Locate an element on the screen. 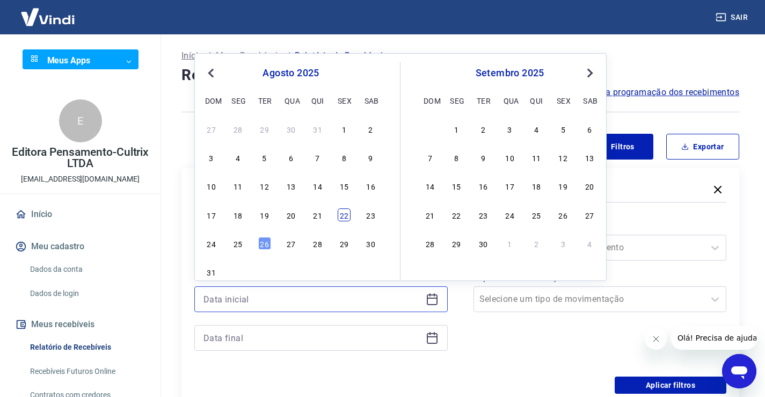 The width and height of the screenshot is (765, 397). h4: Relatório de Recebíveis is located at coordinates (460, 75).